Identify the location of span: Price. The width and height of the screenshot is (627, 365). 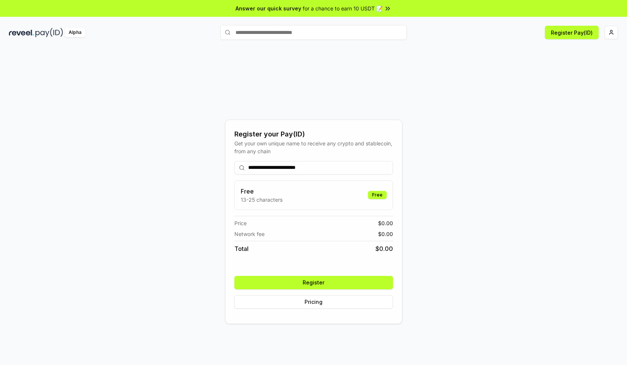
(240, 223).